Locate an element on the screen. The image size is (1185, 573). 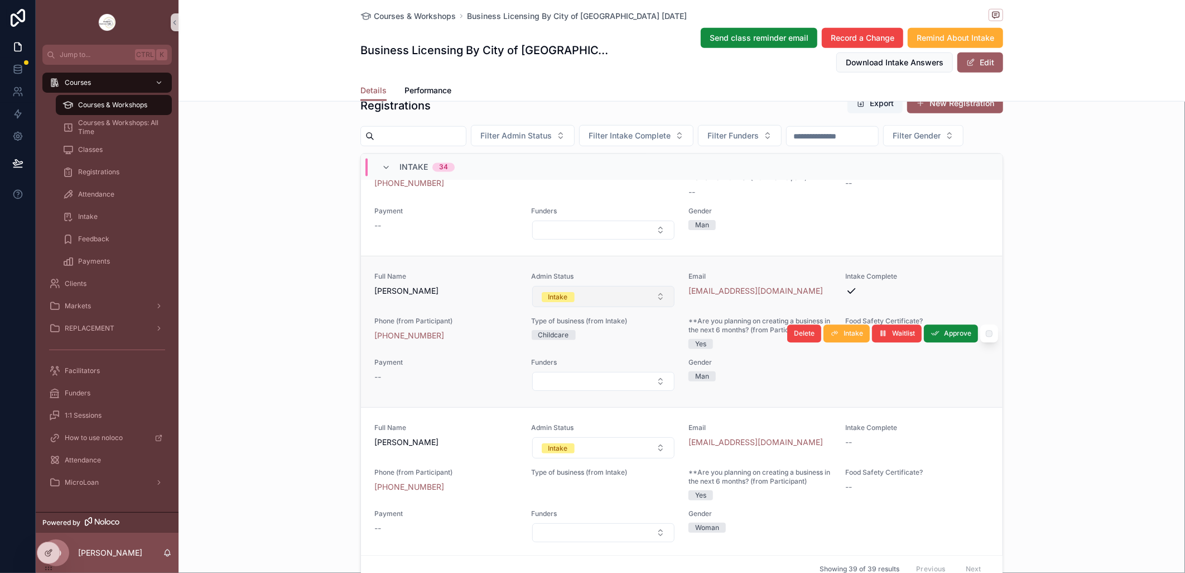
button: New Registration is located at coordinates (955, 103).